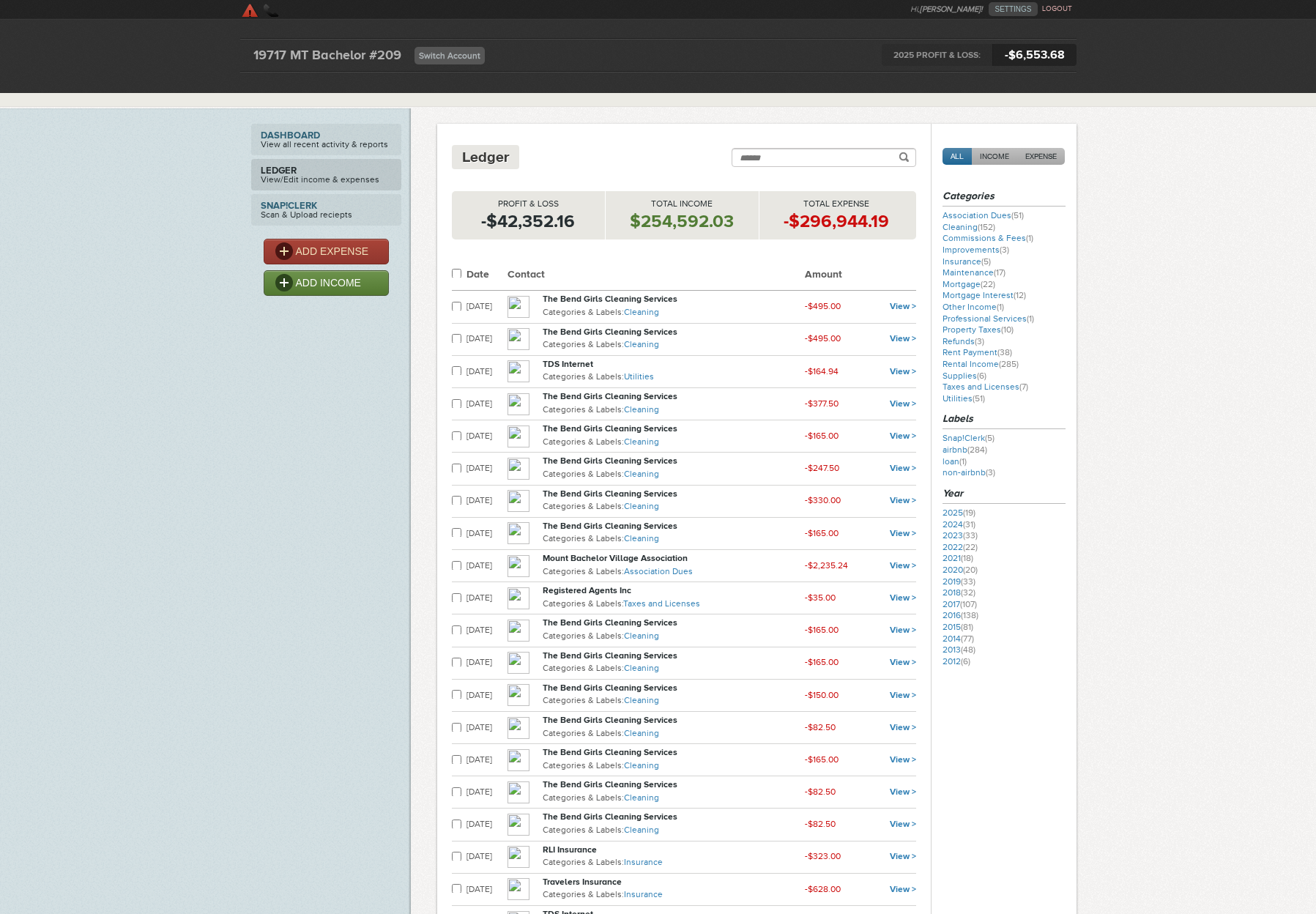 The width and height of the screenshot is (1316, 914). I want to click on a: 2013, so click(959, 649).